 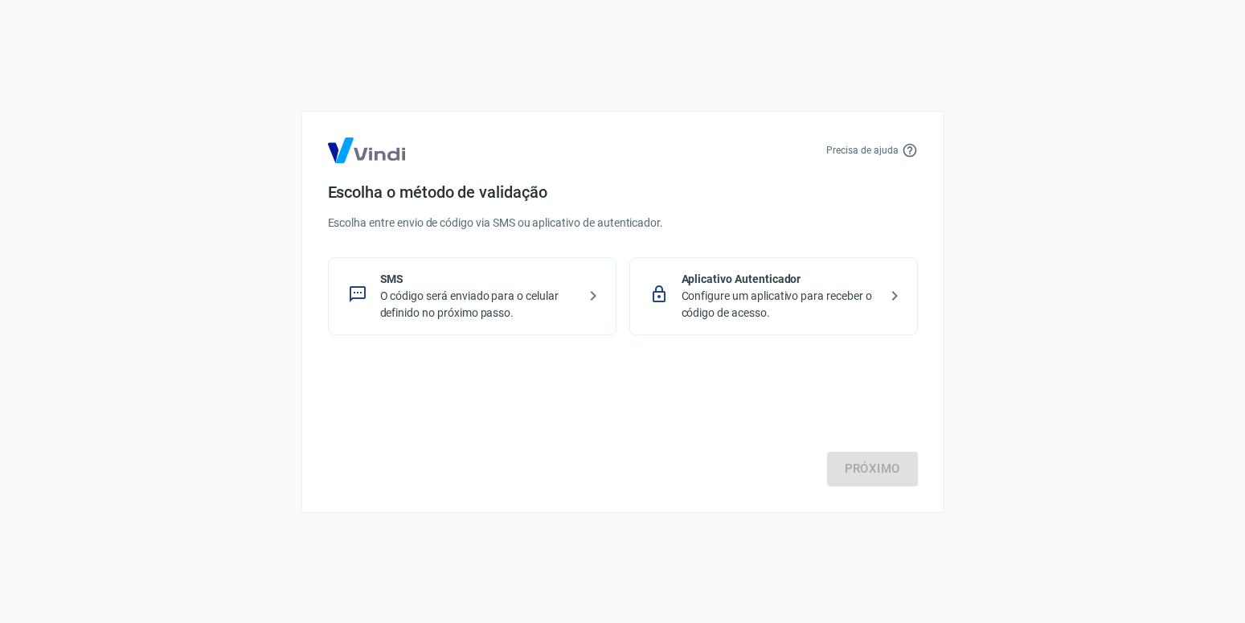 I want to click on img: Logo Vind, so click(x=366, y=150).